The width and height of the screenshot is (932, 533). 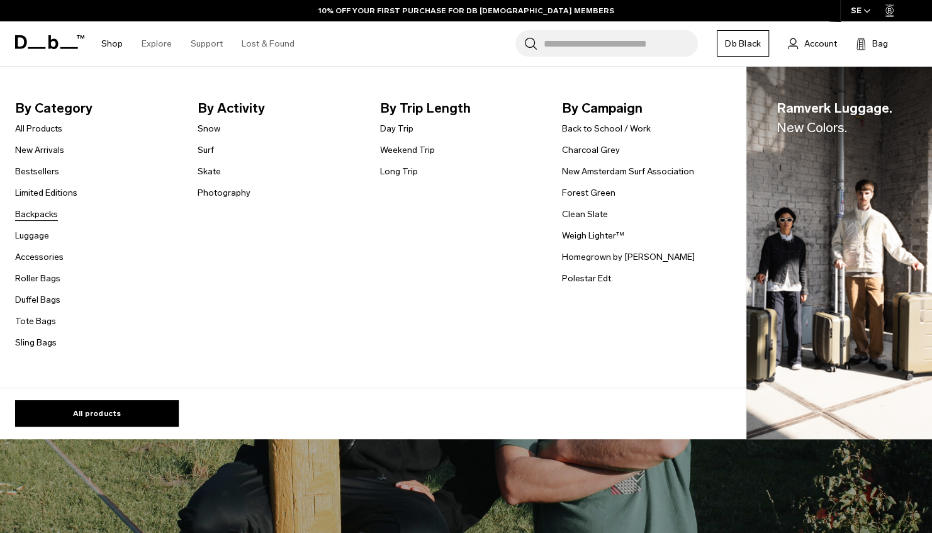 What do you see at coordinates (35, 321) in the screenshot?
I see `a: Tote Bags` at bounding box center [35, 321].